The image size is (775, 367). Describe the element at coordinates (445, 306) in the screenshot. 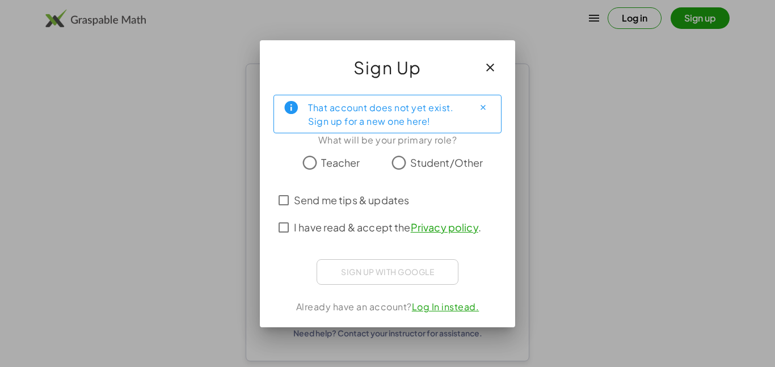

I see `a: Log In instead.` at that location.